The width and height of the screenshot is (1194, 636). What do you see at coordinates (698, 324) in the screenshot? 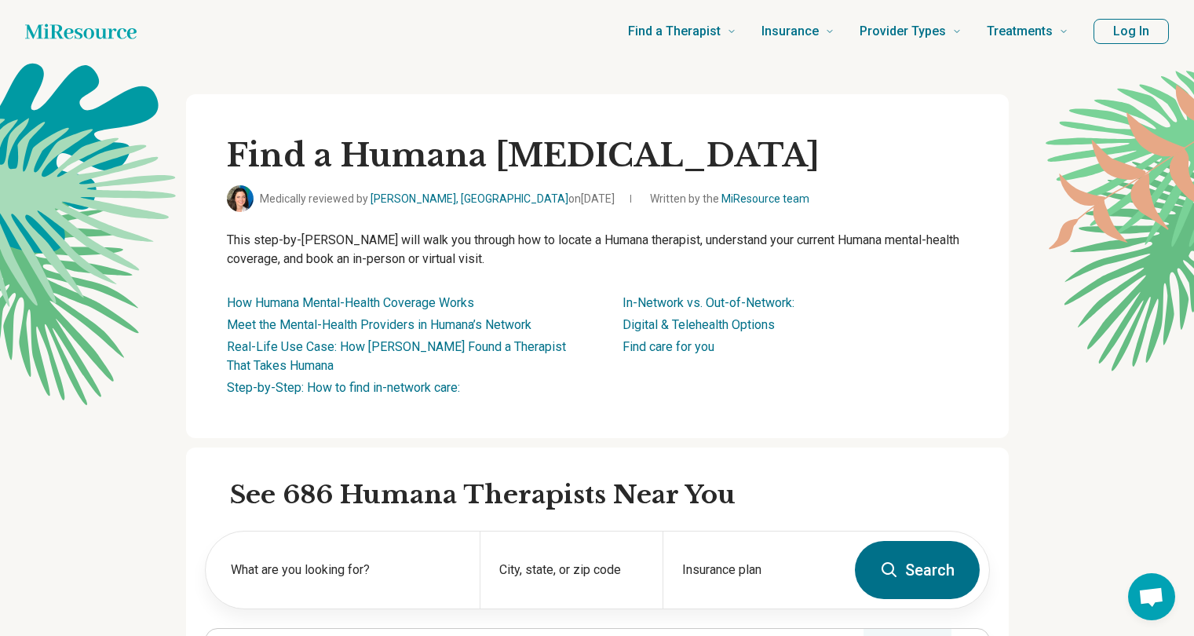
I see `a: Digital & Telehealth Options` at bounding box center [698, 324].